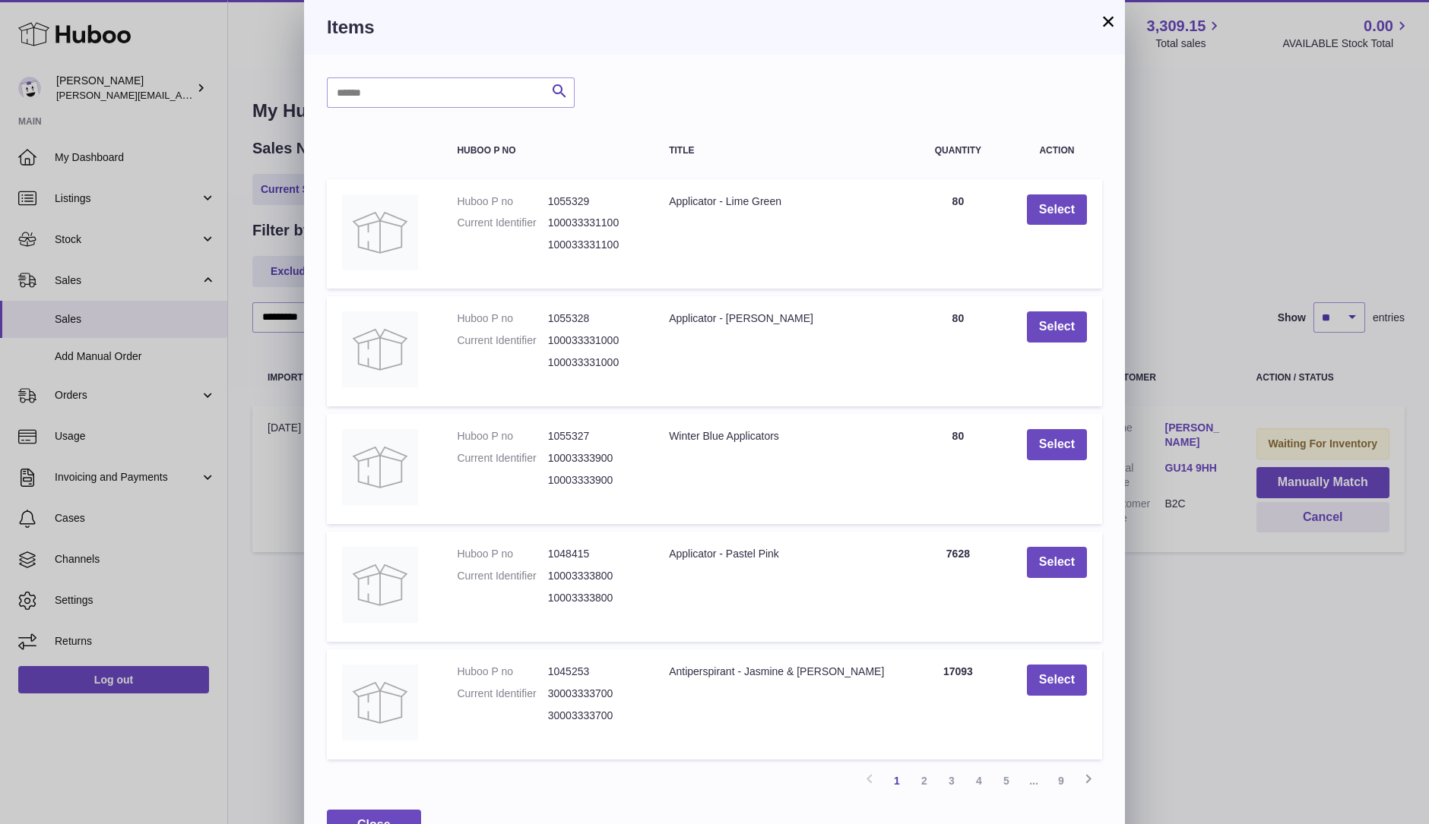 This screenshot has width=1429, height=824. Describe the element at coordinates (547, 150) in the screenshot. I see `th: Huboo P no` at that location.